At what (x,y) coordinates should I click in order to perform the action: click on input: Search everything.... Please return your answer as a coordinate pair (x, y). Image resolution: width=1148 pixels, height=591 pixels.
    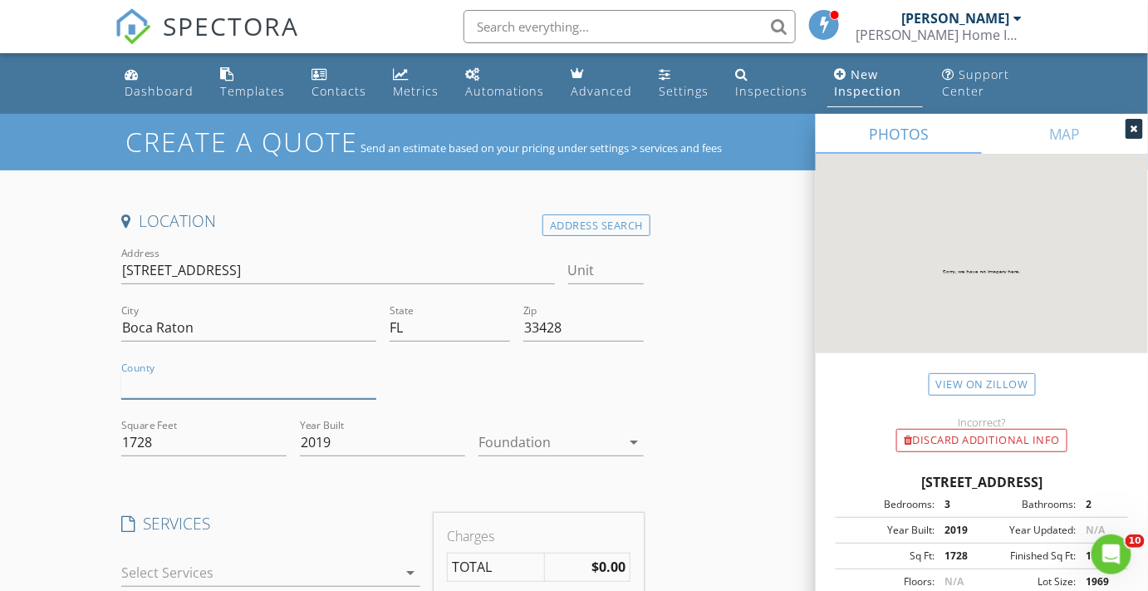
    Looking at the image, I should click on (630, 27).